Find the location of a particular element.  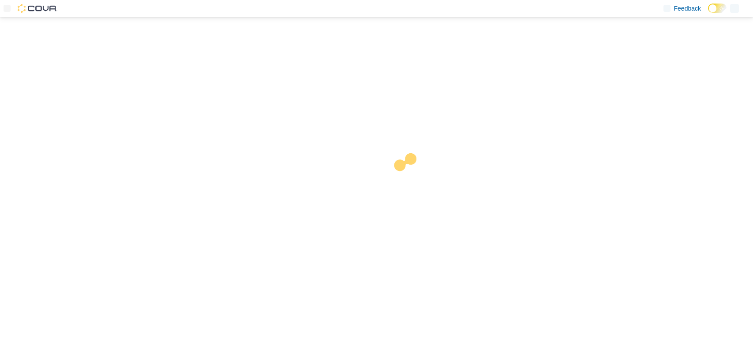

img: Cova is located at coordinates (38, 8).